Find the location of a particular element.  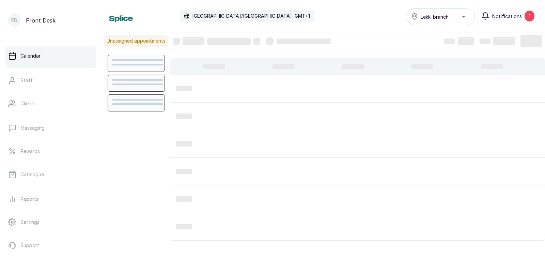

a: Calendar is located at coordinates (51, 56).